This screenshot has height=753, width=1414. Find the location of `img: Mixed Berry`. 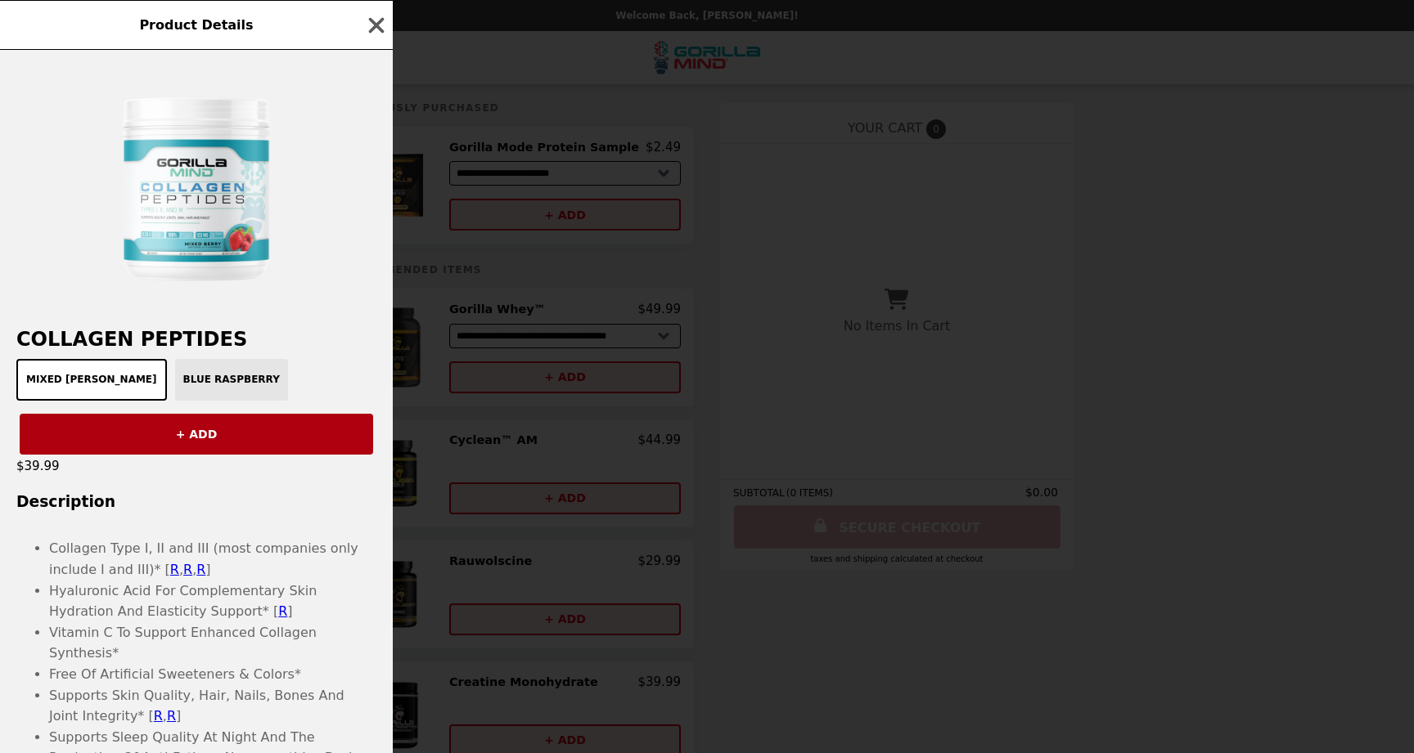

img: Mixed Berry is located at coordinates (196, 189).